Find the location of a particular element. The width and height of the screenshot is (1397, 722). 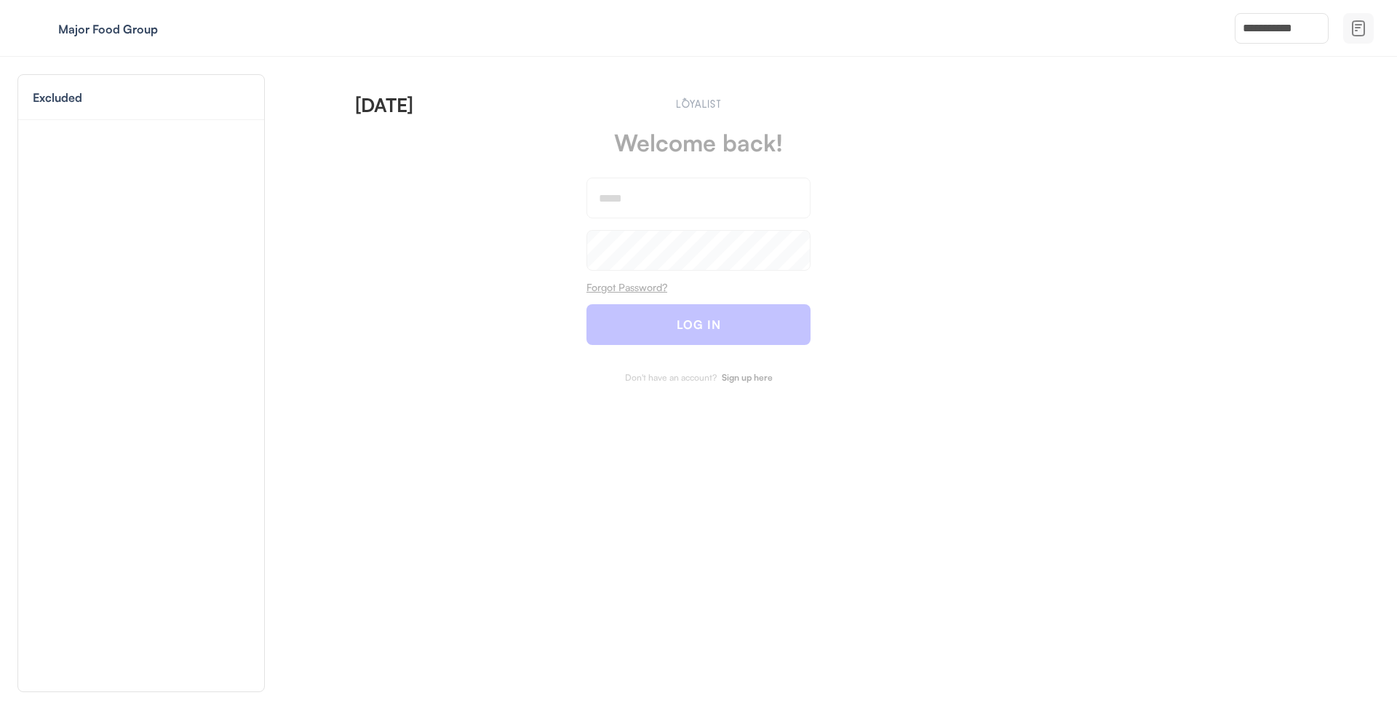

div: Welcome back! is located at coordinates (698, 143).